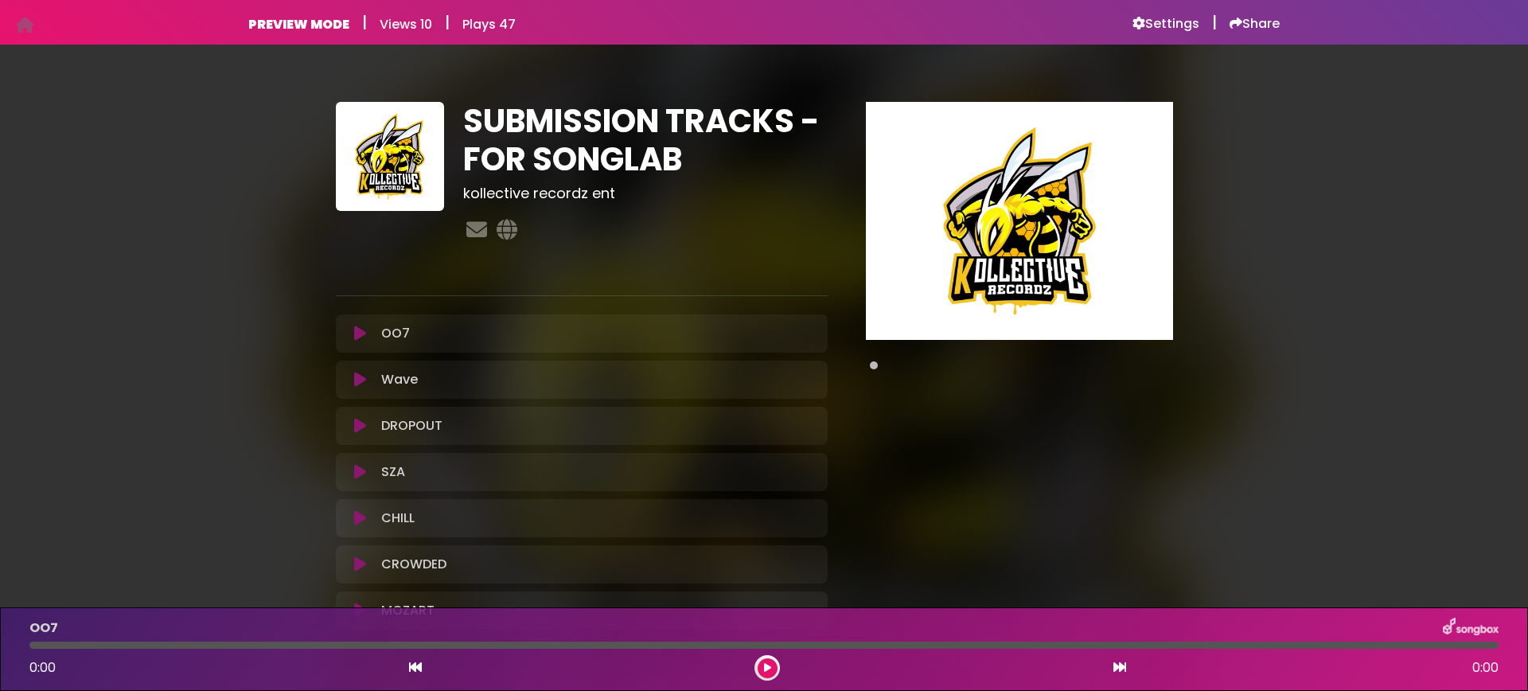 This screenshot has height=691, width=1528. I want to click on p: CHILL, so click(398, 518).